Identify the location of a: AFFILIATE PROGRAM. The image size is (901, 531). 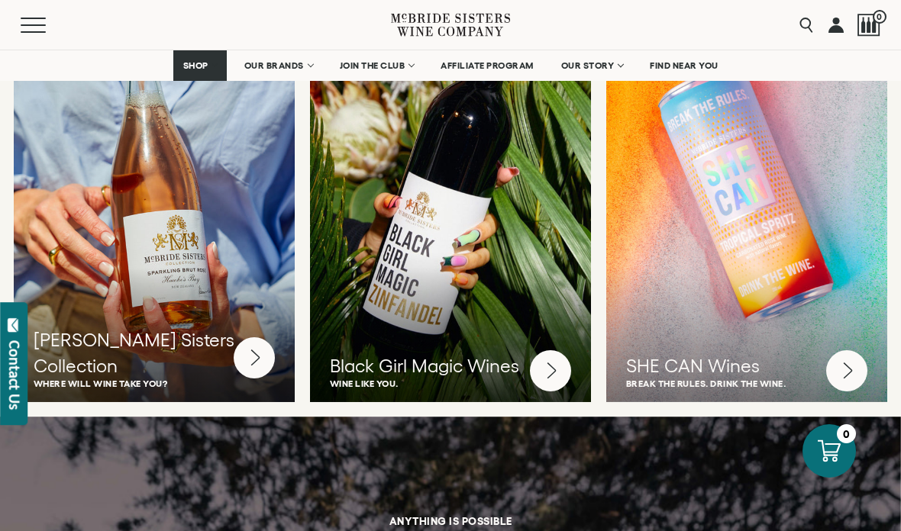
(487, 66).